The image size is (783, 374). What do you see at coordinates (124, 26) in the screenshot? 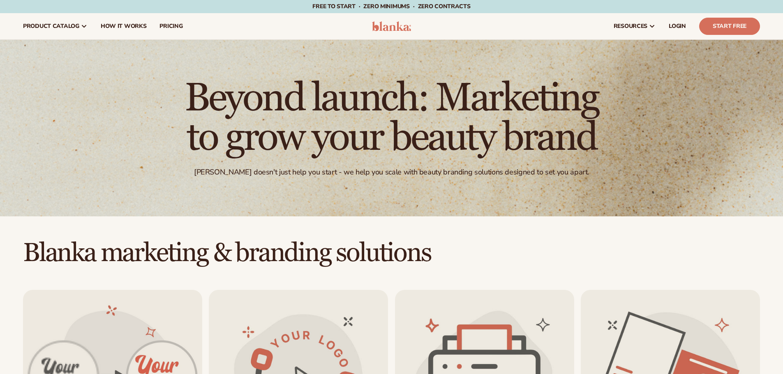
I see `a: How It Works` at bounding box center [124, 26].